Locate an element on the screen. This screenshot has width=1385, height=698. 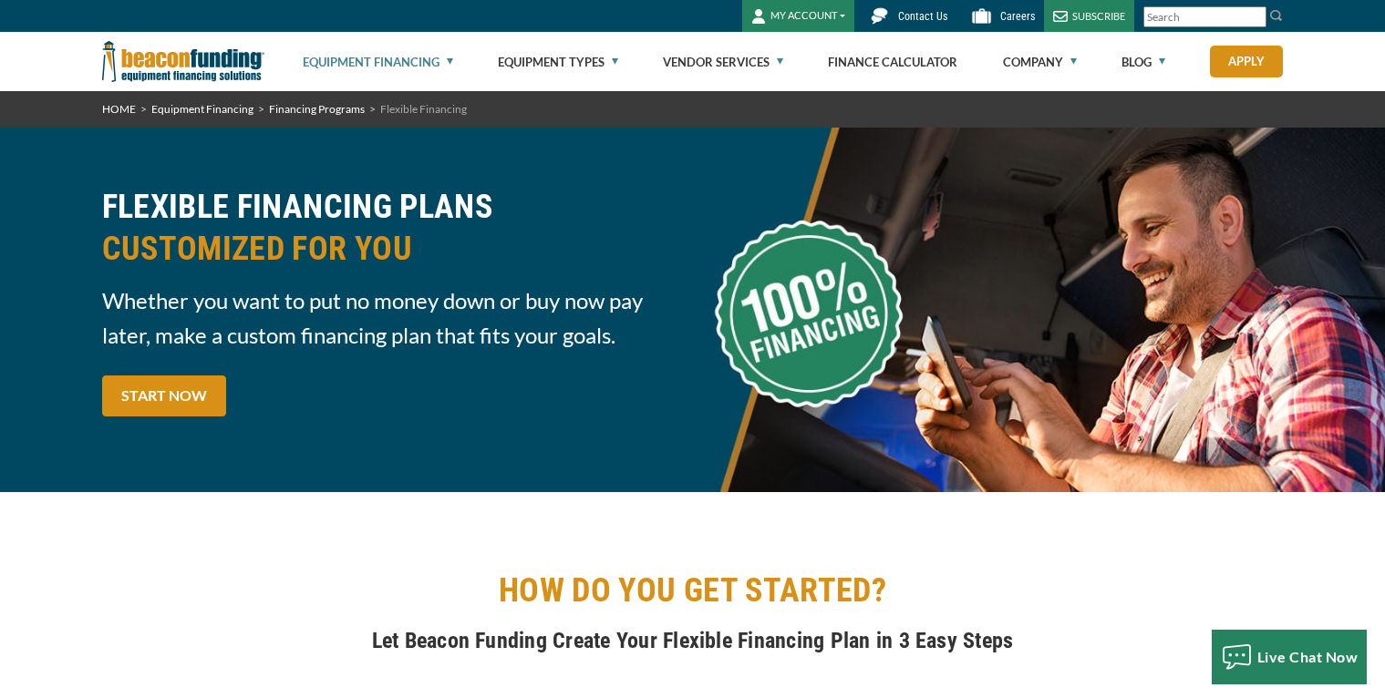
span: Contact Us is located at coordinates (923, 16).